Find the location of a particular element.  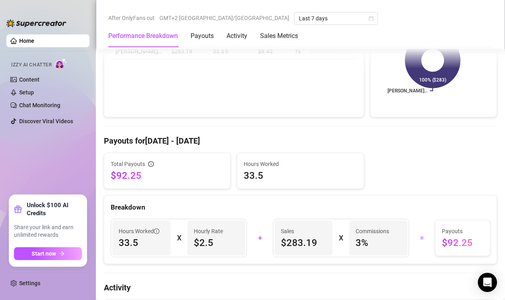

span: arrow-right is located at coordinates (62, 253).